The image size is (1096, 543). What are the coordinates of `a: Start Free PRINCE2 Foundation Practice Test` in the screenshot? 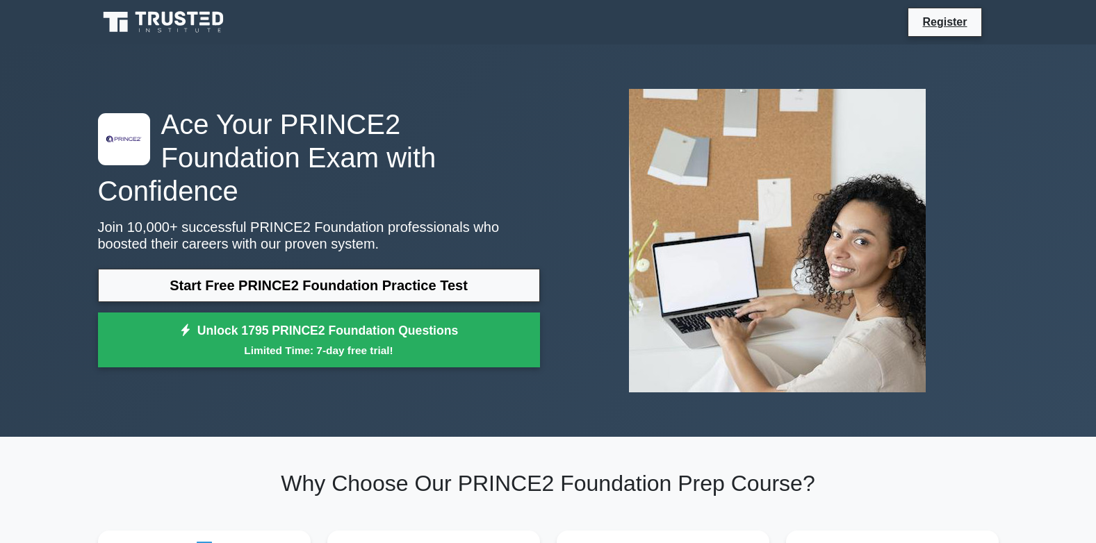 It's located at (319, 286).